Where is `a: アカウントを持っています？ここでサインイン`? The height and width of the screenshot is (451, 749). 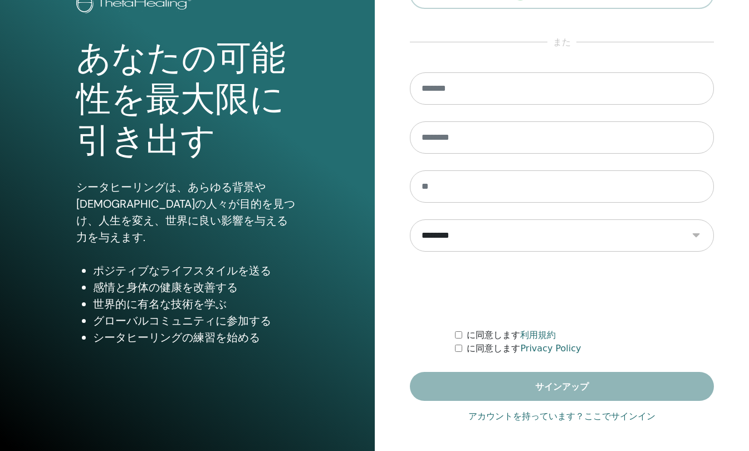
a: アカウントを持っています？ここでサインイン is located at coordinates (562, 416).